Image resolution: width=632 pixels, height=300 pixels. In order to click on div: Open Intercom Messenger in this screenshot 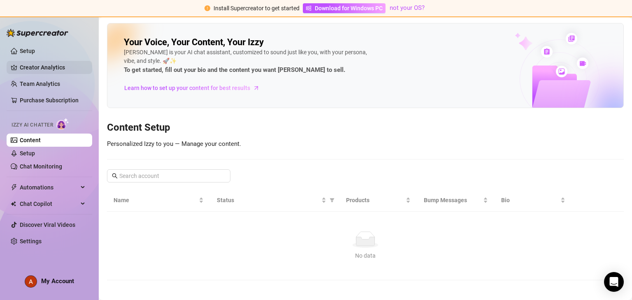, I will do `click(614, 282)`.